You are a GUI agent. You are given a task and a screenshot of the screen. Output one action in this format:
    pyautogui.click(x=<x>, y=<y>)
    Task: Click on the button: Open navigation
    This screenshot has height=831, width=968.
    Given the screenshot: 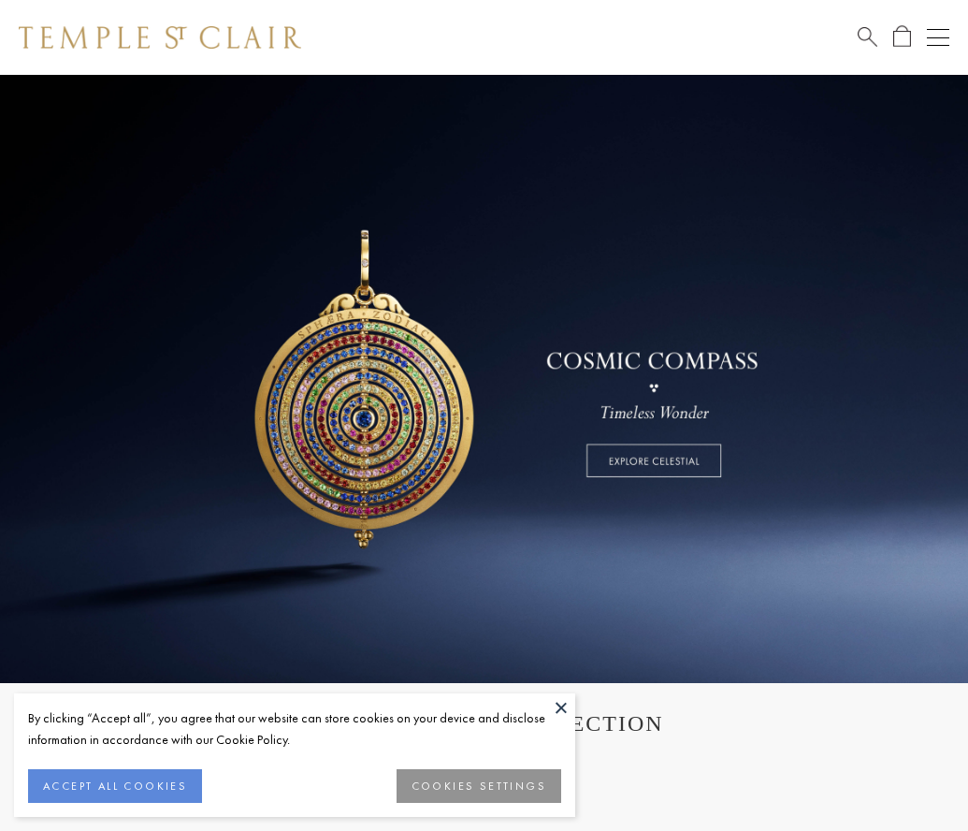 What is the action you would take?
    pyautogui.click(x=938, y=37)
    